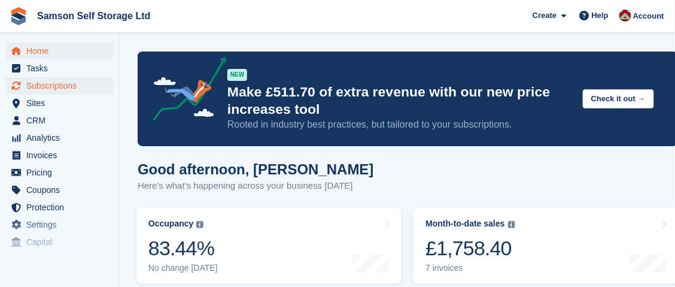 This screenshot has width=675, height=287. What do you see at coordinates (62, 155) in the screenshot?
I see `span: Invoices` at bounding box center [62, 155].